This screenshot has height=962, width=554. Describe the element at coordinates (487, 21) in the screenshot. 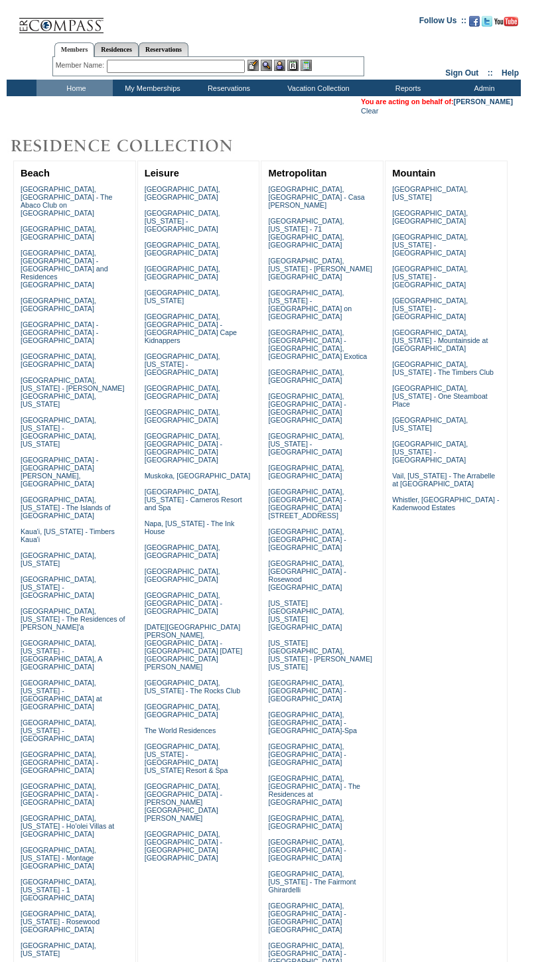

I see `img: Follow us on Twitter` at that location.